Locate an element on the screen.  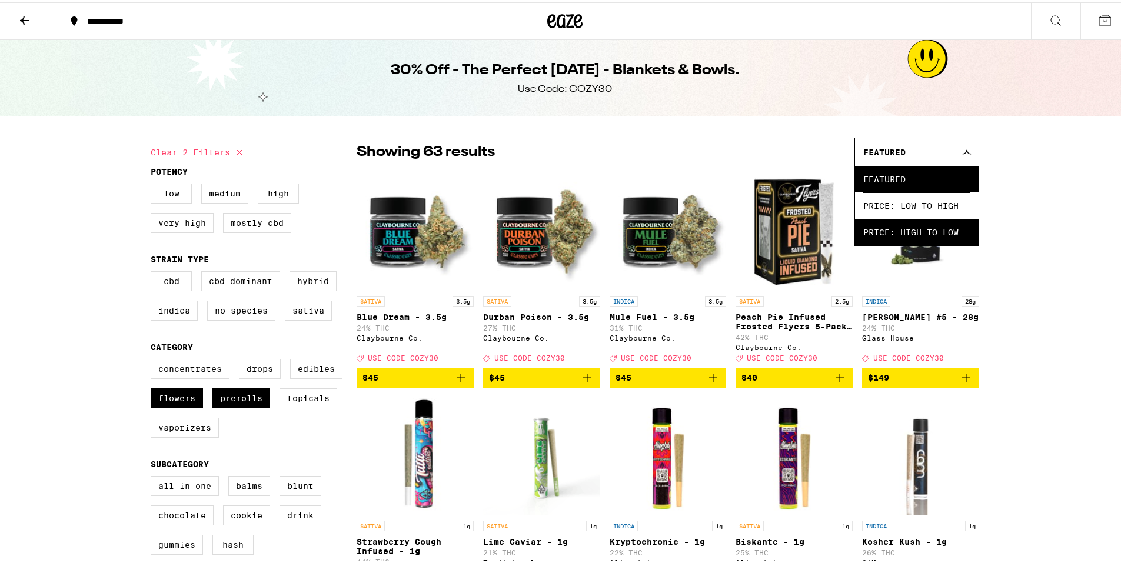
p: Strawberry Cough Infused - 1g is located at coordinates (415, 544).